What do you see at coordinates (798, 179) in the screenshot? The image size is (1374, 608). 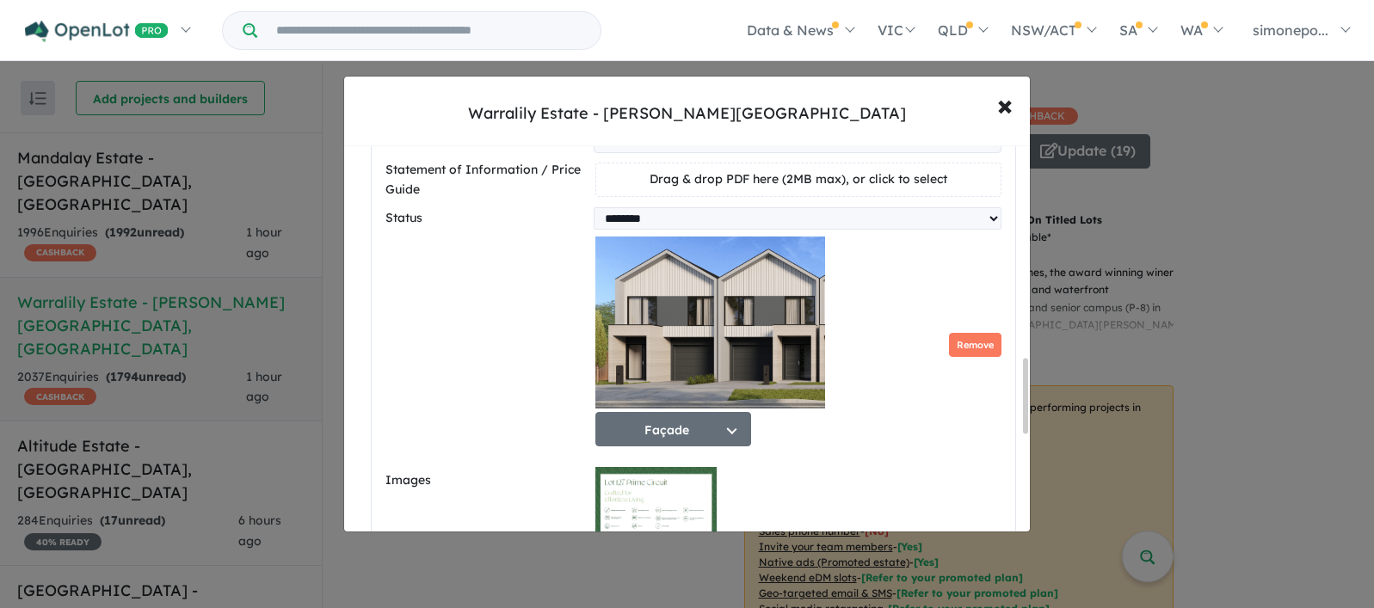 I see `span: Drag & drop PDF here (2MB max), or click to select` at bounding box center [798, 179].